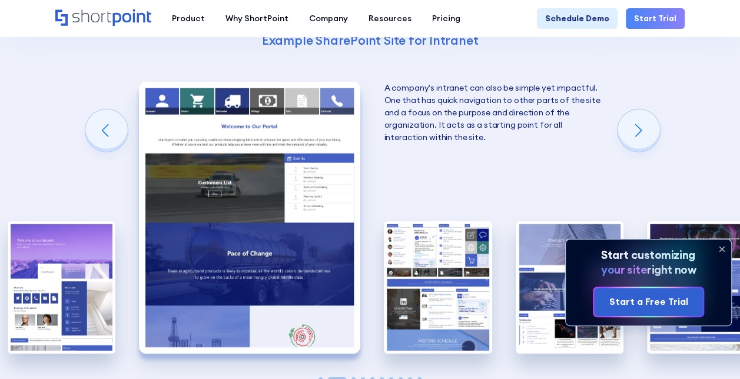 The width and height of the screenshot is (740, 379). Describe the element at coordinates (328, 18) in the screenshot. I see `div: Company` at that location.